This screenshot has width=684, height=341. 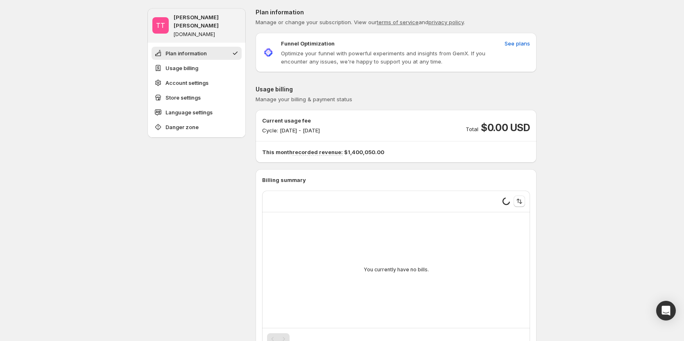 What do you see at coordinates (666, 310) in the screenshot?
I see `div: Open Intercom Messenger` at bounding box center [666, 310].